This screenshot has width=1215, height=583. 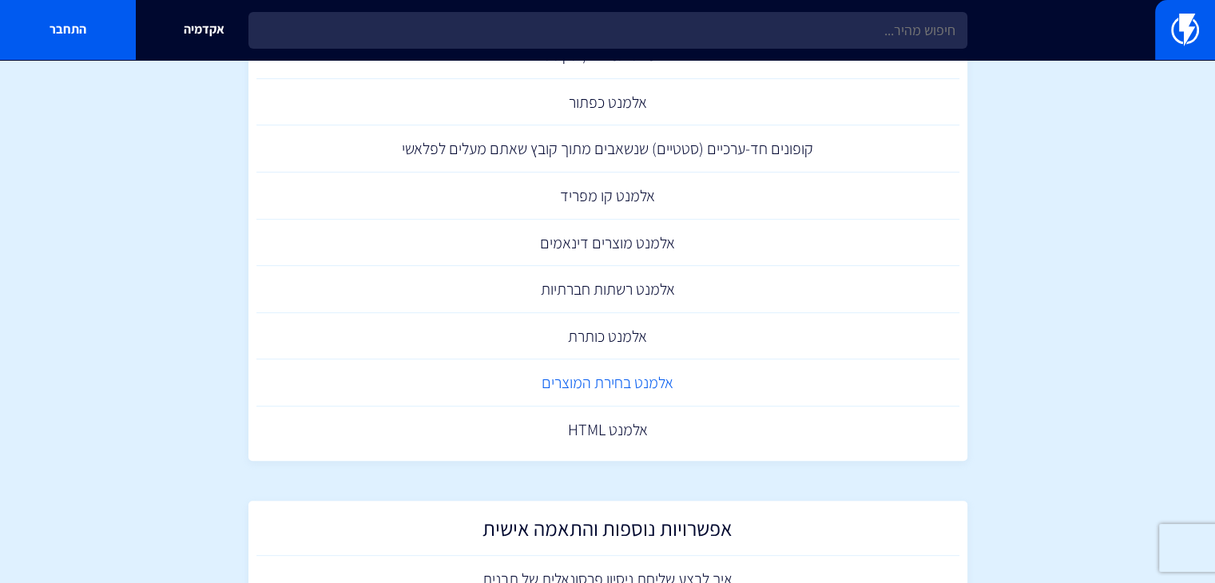 I want to click on h2: אפשרויות נוספות והתאמה אישית, so click(x=608, y=532).